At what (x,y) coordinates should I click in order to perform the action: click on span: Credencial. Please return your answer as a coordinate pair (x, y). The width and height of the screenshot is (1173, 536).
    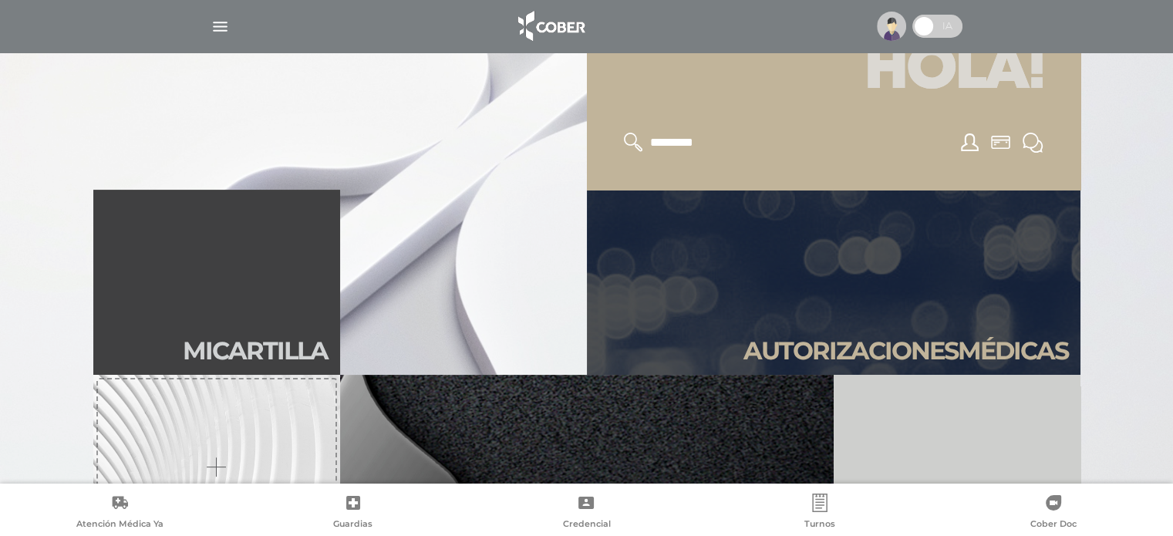
    Looking at the image, I should click on (586, 525).